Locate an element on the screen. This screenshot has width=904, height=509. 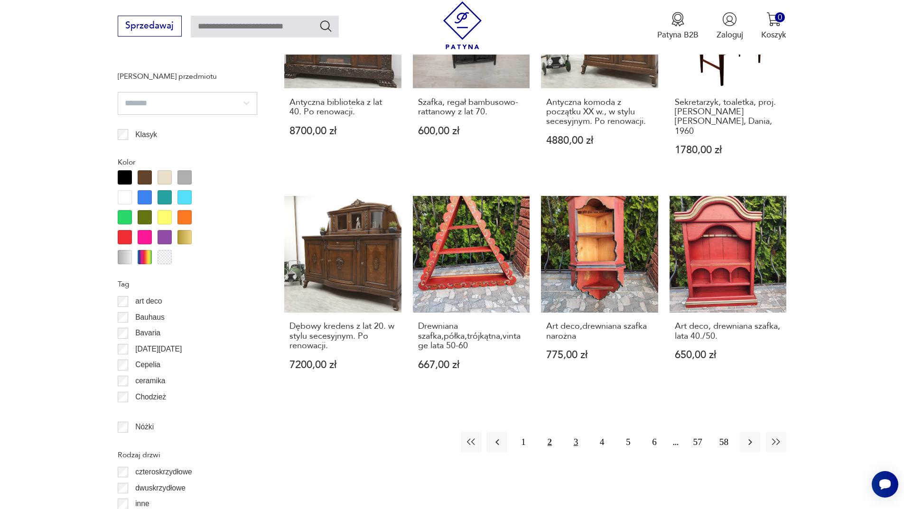
p: 775,00 zł is located at coordinates (599, 355).